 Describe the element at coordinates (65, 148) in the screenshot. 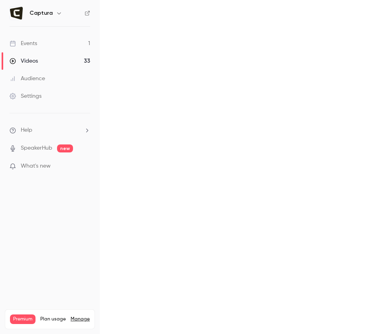

I see `span: new` at that location.